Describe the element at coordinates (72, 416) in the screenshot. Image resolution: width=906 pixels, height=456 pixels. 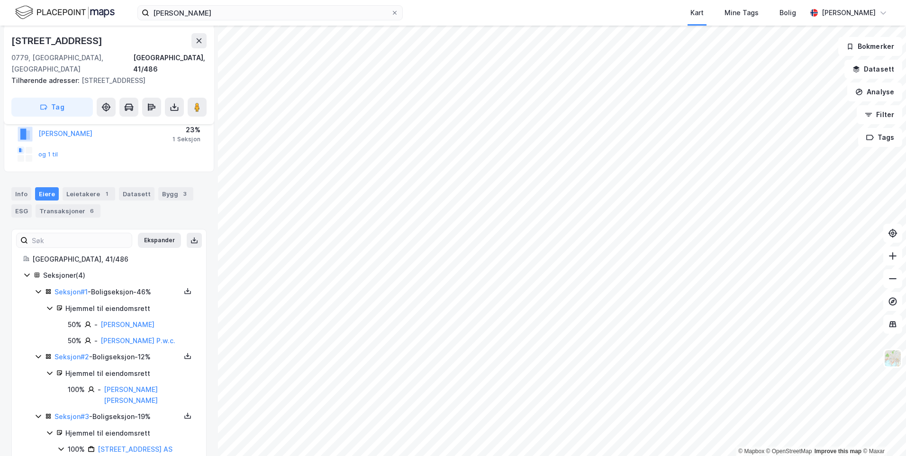
I see `a: Seksjon#3` at that location.